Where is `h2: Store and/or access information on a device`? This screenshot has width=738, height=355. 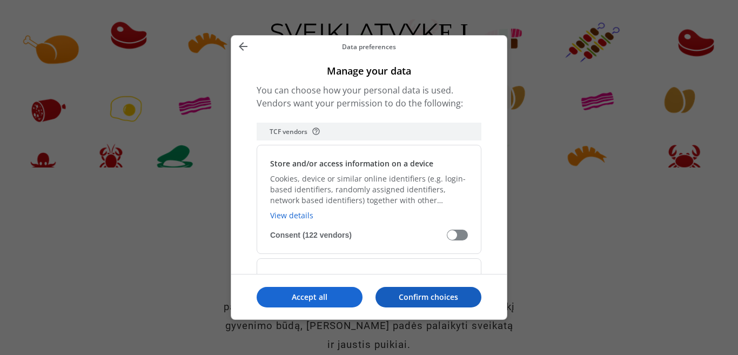
h2: Store and/or access information on a device is located at coordinates (352, 164).